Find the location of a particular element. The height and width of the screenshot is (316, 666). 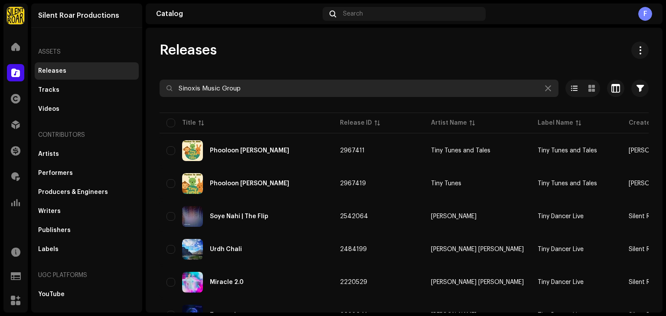

re-m-nav-item: YouTube is located at coordinates (87, 295).